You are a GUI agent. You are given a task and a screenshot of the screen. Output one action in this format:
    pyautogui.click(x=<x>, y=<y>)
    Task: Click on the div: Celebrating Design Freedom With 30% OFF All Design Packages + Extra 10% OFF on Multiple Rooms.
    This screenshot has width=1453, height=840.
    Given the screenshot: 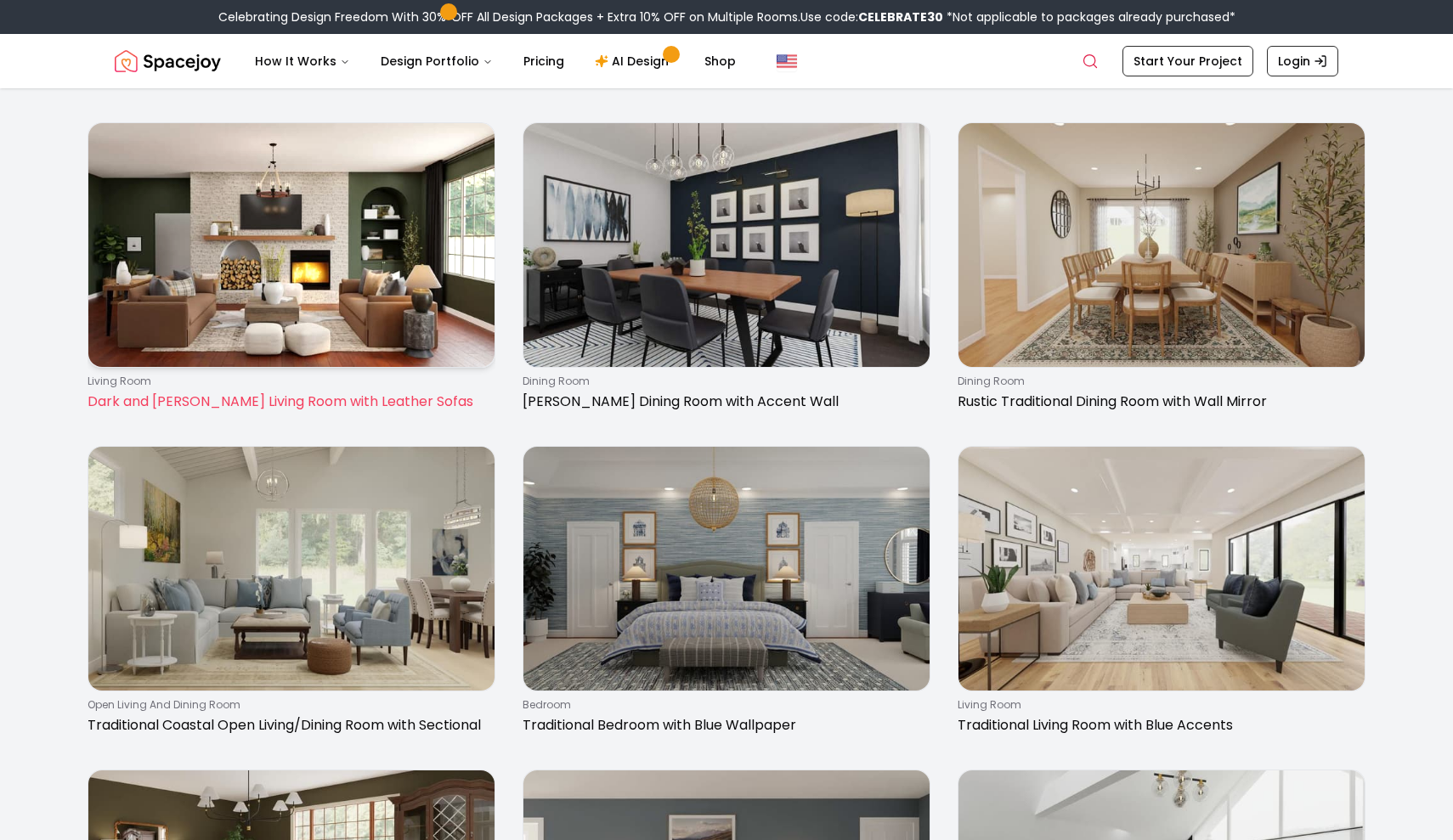 What is the action you would take?
    pyautogui.click(x=726, y=17)
    